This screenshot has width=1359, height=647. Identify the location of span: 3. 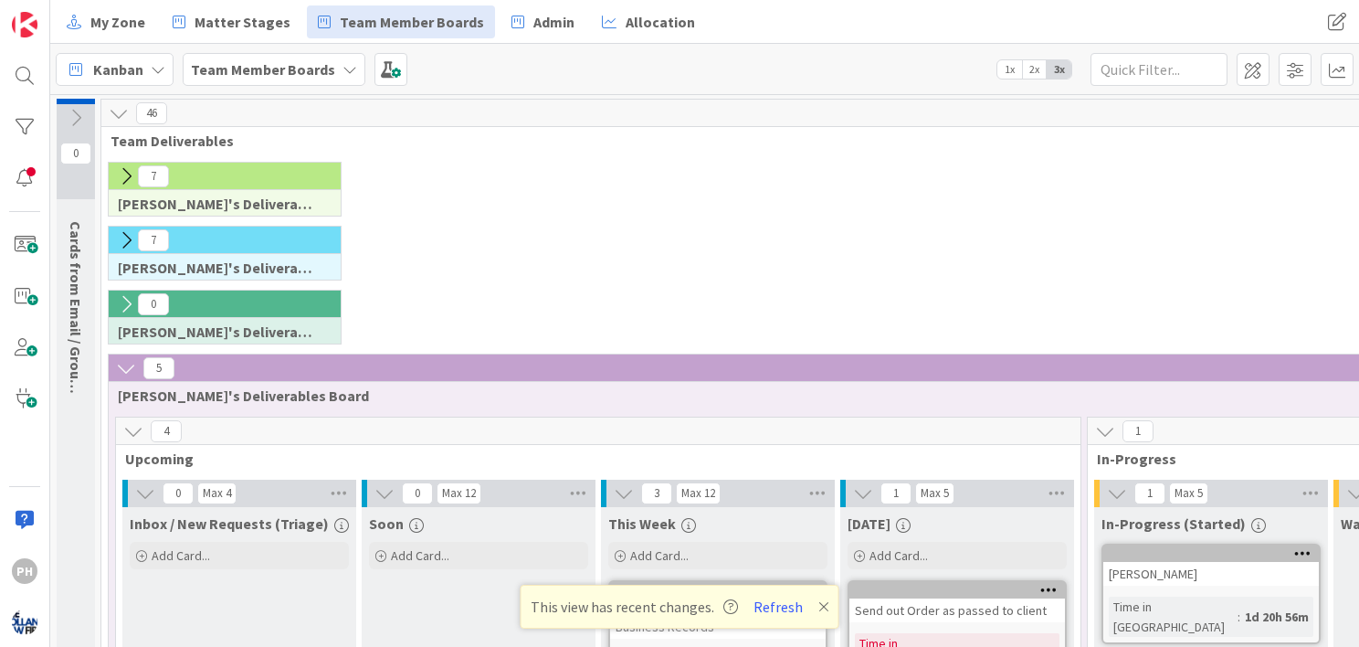
(657, 493).